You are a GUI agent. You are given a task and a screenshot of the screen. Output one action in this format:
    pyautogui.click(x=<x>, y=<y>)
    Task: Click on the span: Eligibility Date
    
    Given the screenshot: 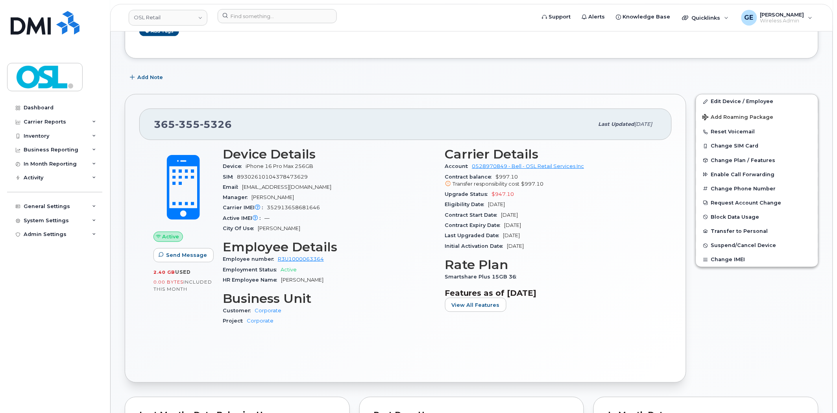 What is the action you would take?
    pyautogui.click(x=466, y=204)
    